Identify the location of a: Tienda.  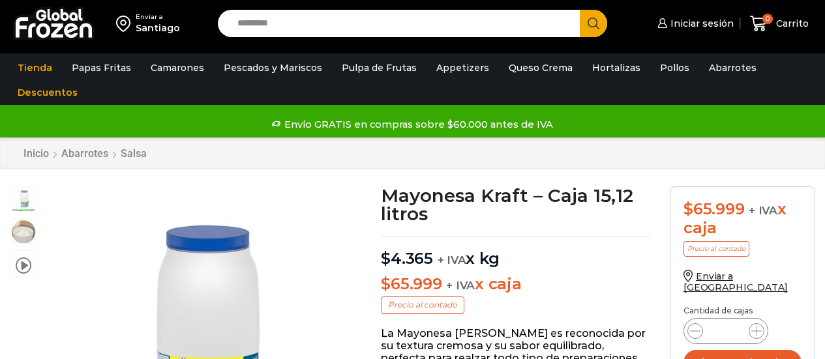
(35, 68).